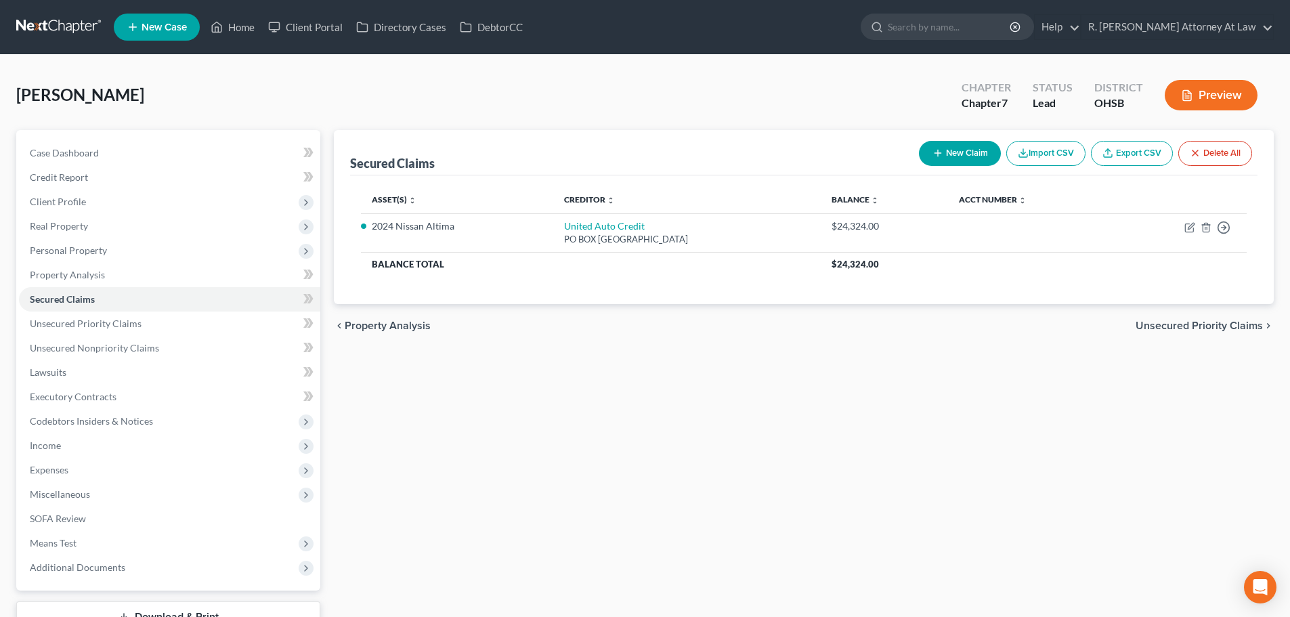 This screenshot has width=1290, height=617. Describe the element at coordinates (232, 27) in the screenshot. I see `a: Home` at that location.